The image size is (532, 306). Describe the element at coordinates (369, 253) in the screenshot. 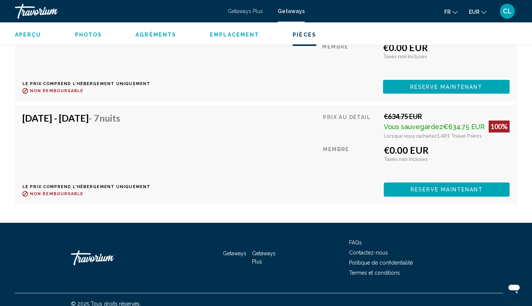

I see `span: Contactez-nous` at that location.